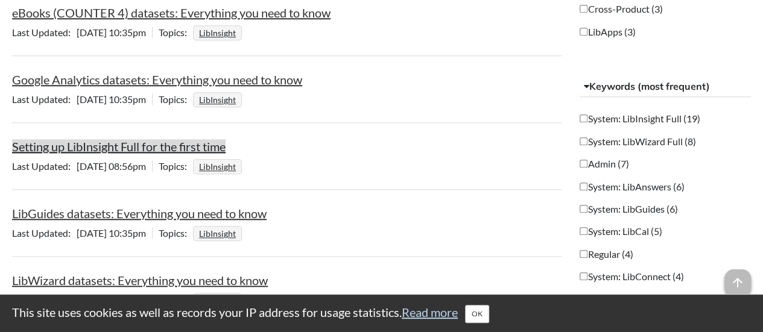  I want to click on input: Regular (4), so click(583, 254).